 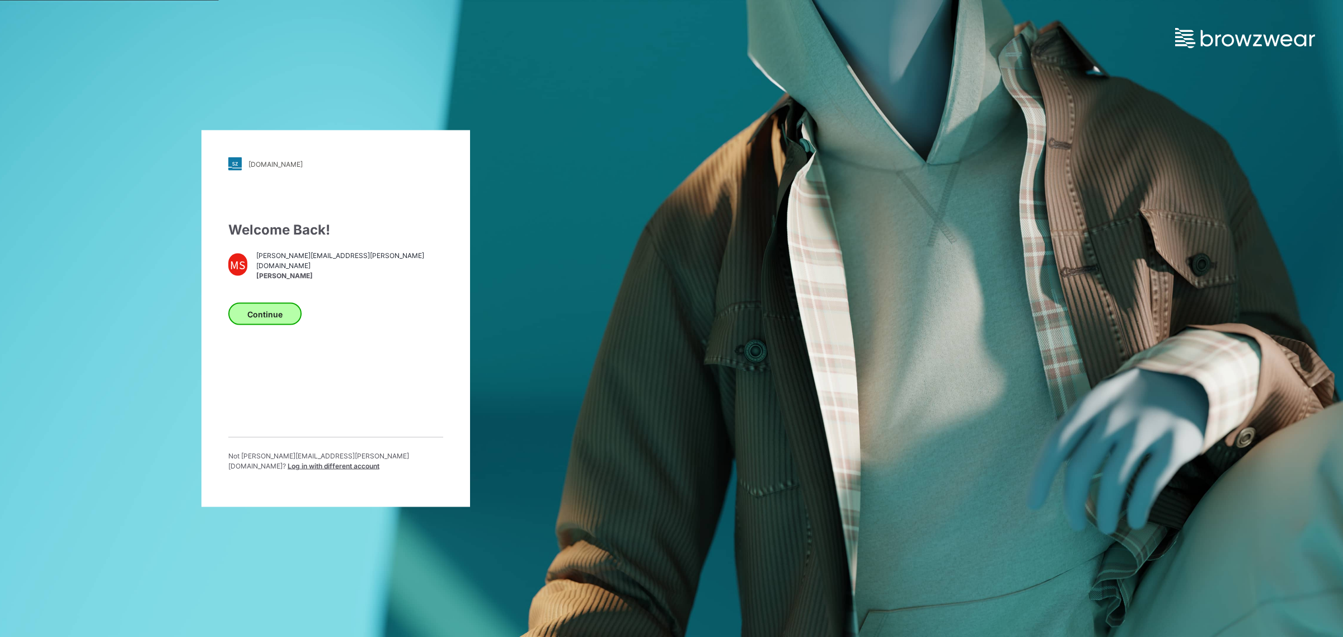 What do you see at coordinates (336, 230) in the screenshot?
I see `div: Welcome Back!` at bounding box center [336, 230].